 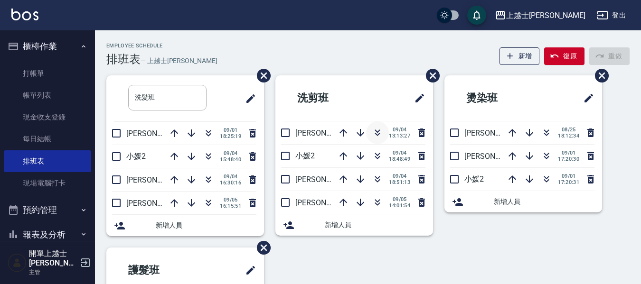 I want to click on p: 主管, so click(x=53, y=273).